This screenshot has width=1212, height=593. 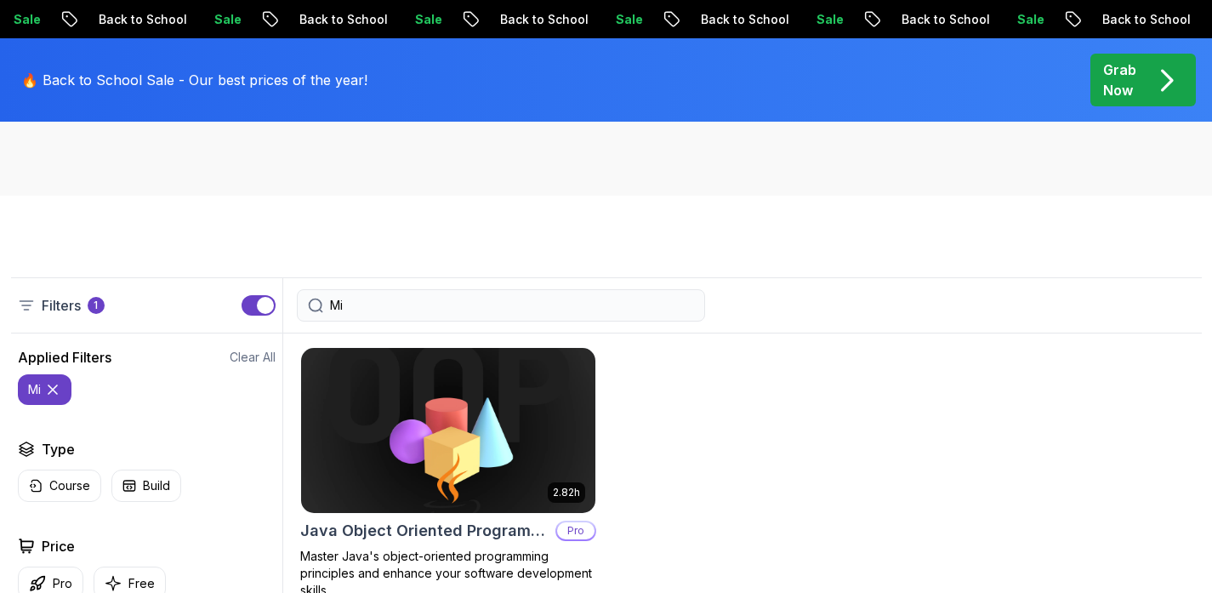 I want to click on h2: Java Object Oriented Programming, so click(x=425, y=531).